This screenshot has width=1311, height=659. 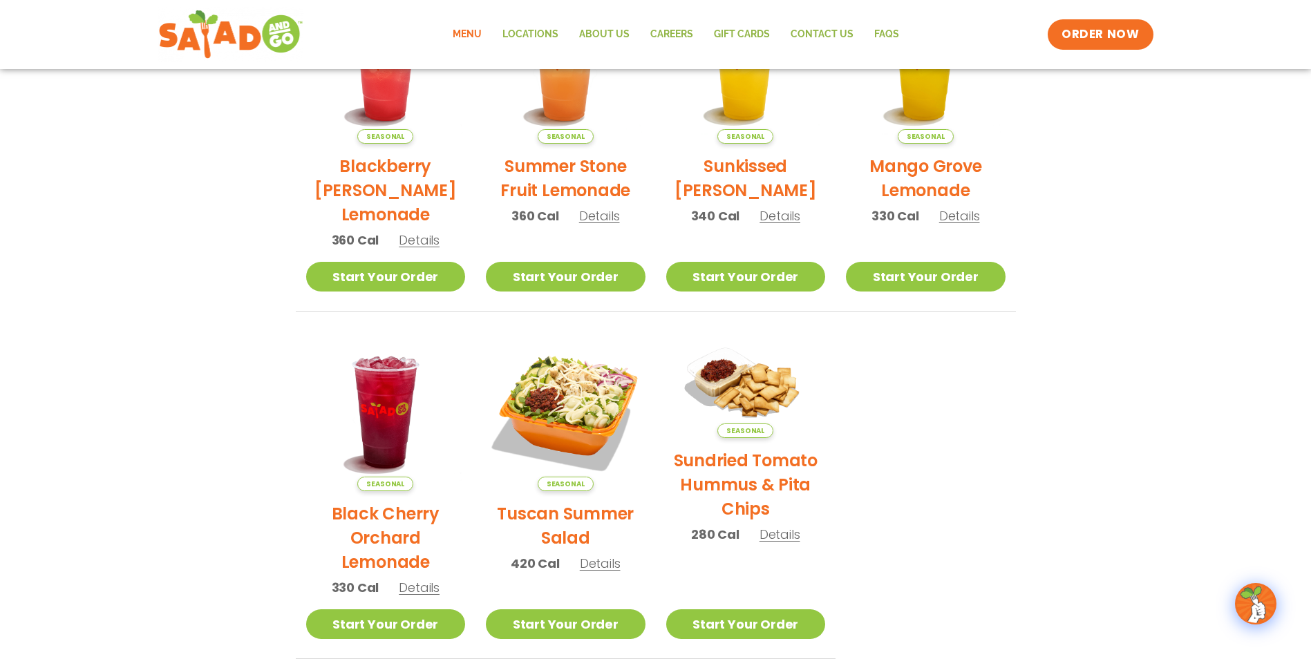 I want to click on h2: Tuscan Summer Salad, so click(x=565, y=526).